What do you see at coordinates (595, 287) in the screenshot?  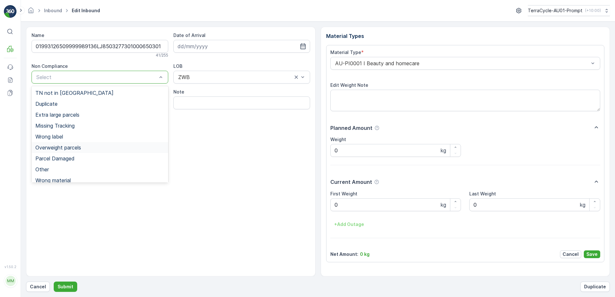 I see `p: Duplicate` at bounding box center [595, 287].